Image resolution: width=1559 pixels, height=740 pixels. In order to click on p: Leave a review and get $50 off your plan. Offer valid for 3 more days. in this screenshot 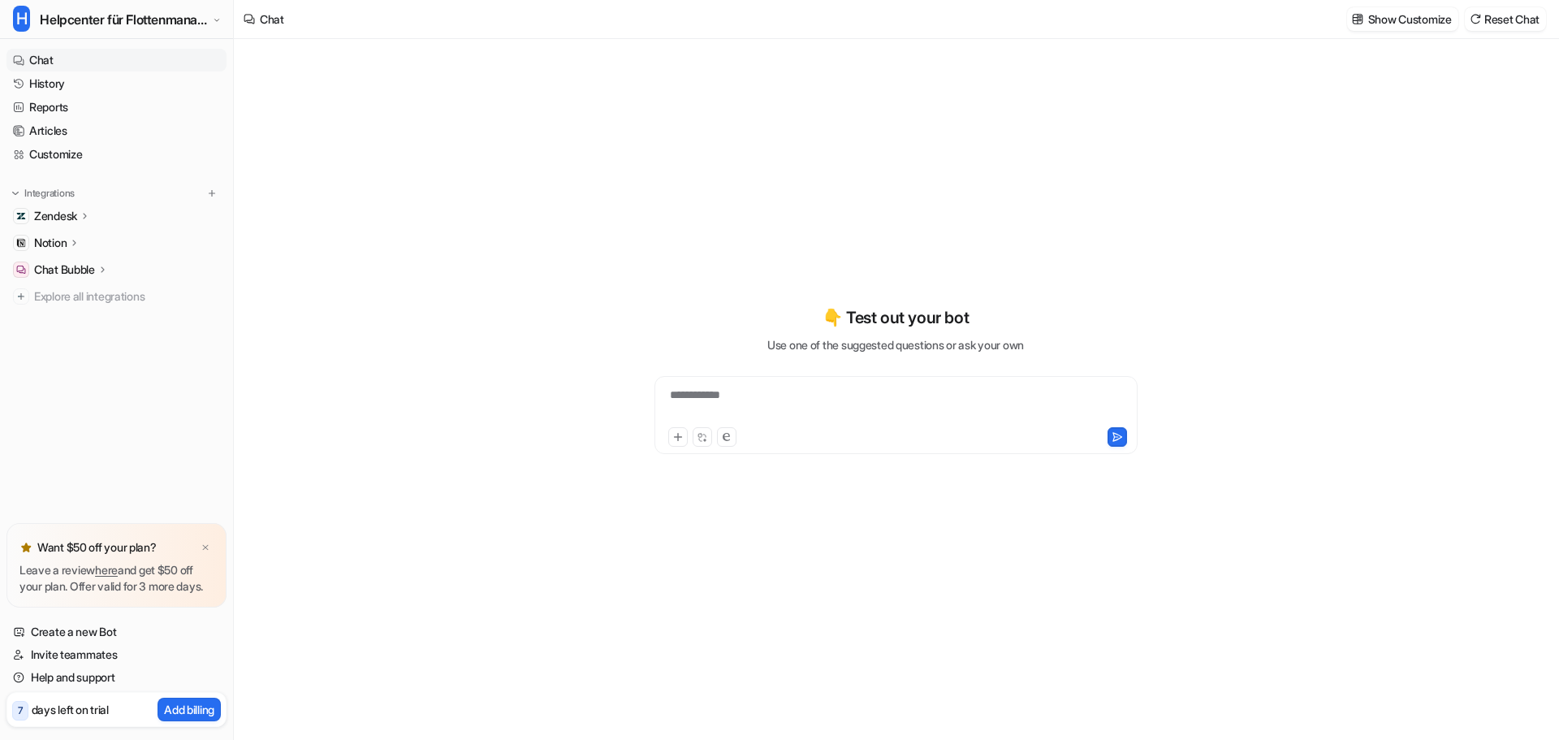, I will do `click(116, 578)`.